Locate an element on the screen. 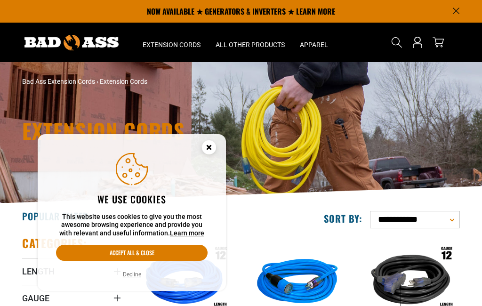 The height and width of the screenshot is (306, 482). span: Gauge is located at coordinates (36, 298).